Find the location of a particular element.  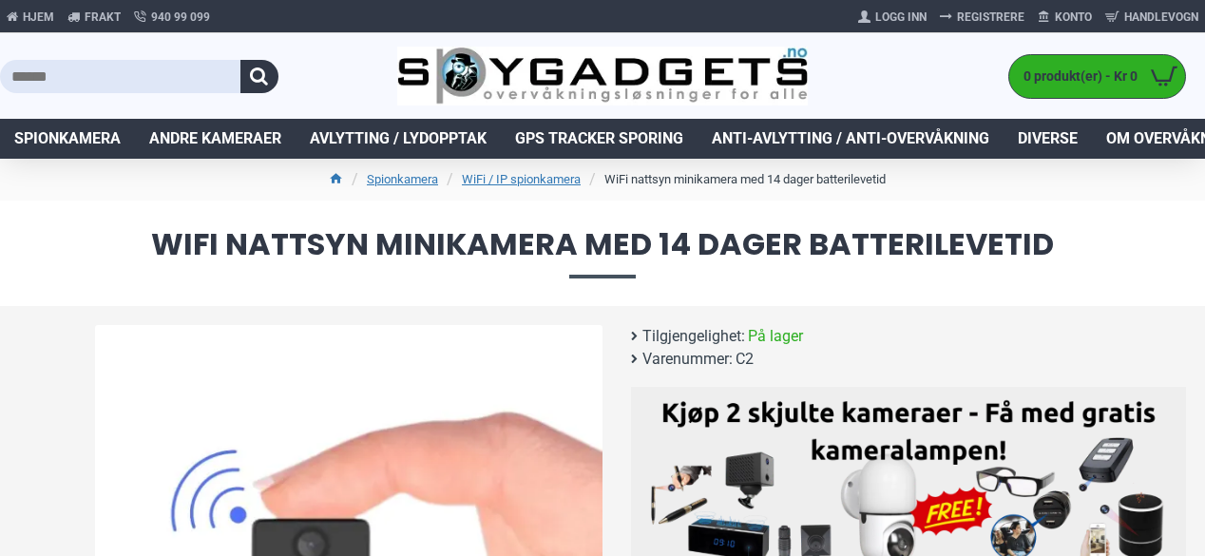

a: Diverse is located at coordinates (1047, 139).